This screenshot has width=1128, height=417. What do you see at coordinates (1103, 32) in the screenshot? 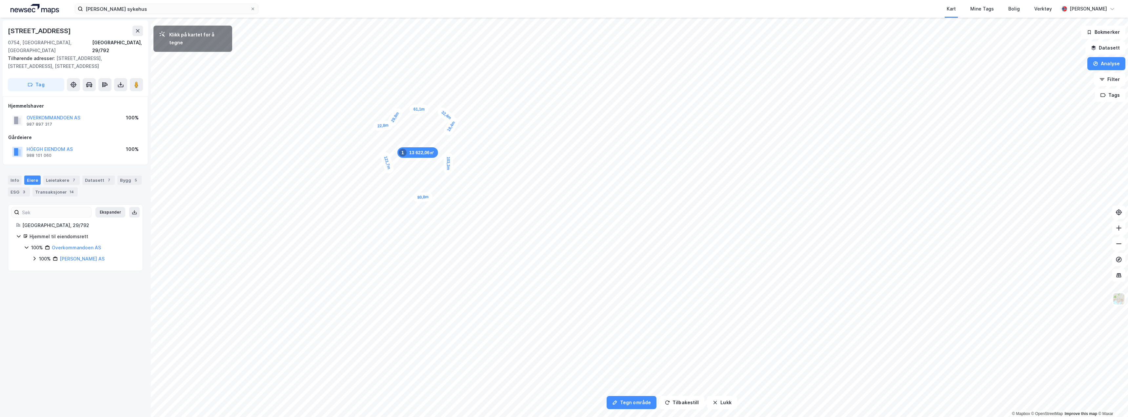
I see `button: Bokmerker` at bounding box center [1103, 32].